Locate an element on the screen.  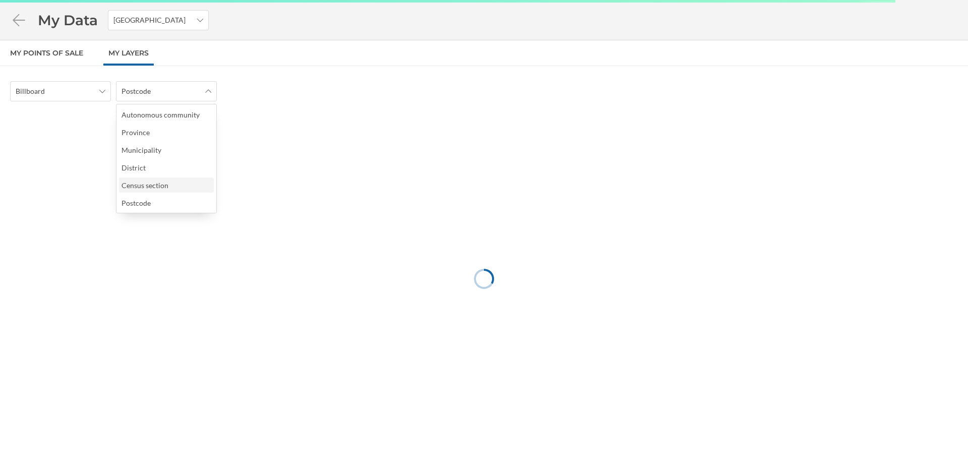
div: District is located at coordinates (134, 167).